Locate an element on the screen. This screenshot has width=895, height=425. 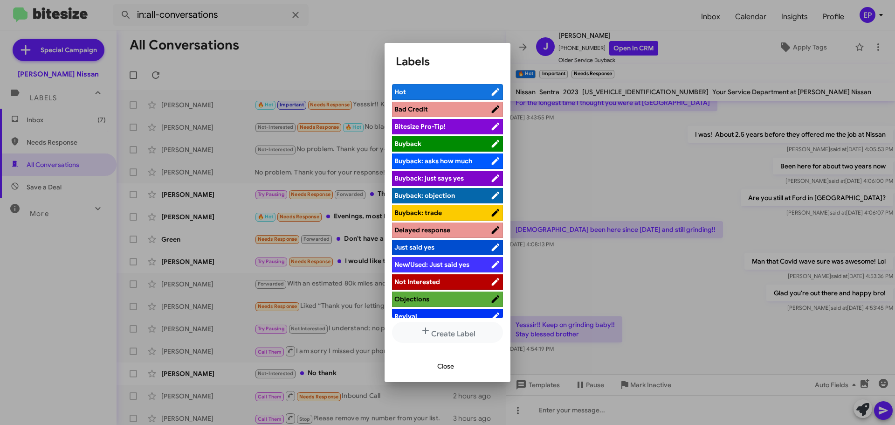
span: Buyback: trade is located at coordinates (418, 213).